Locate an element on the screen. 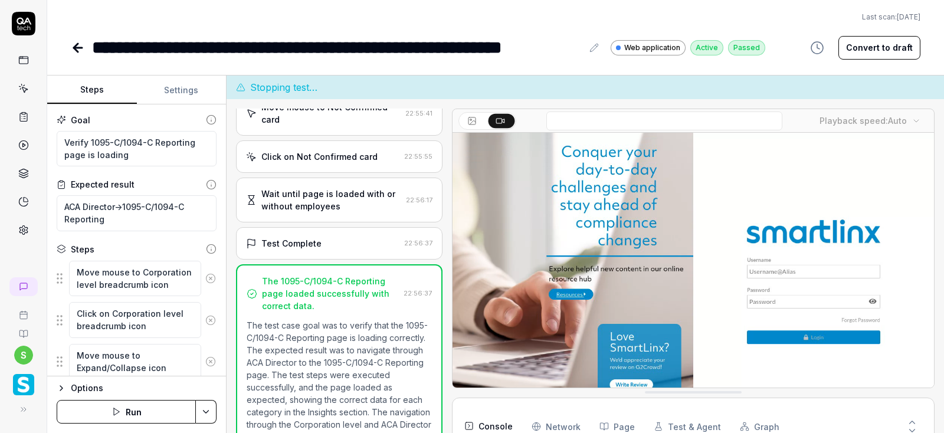 The width and height of the screenshot is (944, 433). div: The 1095-C/1094-C Reporting page loaded successfully with correct data. is located at coordinates (330, 293).